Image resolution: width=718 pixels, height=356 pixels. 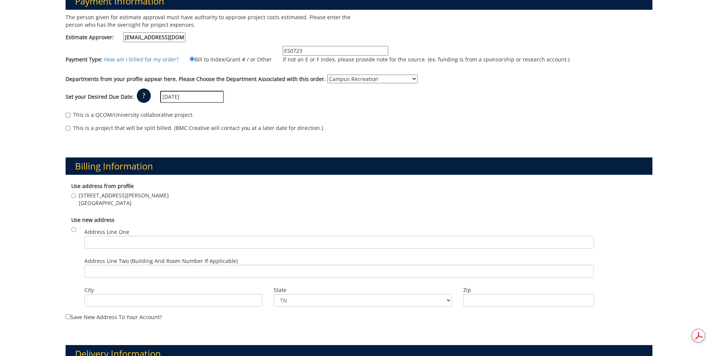 I want to click on input: Zip, so click(x=529, y=301).